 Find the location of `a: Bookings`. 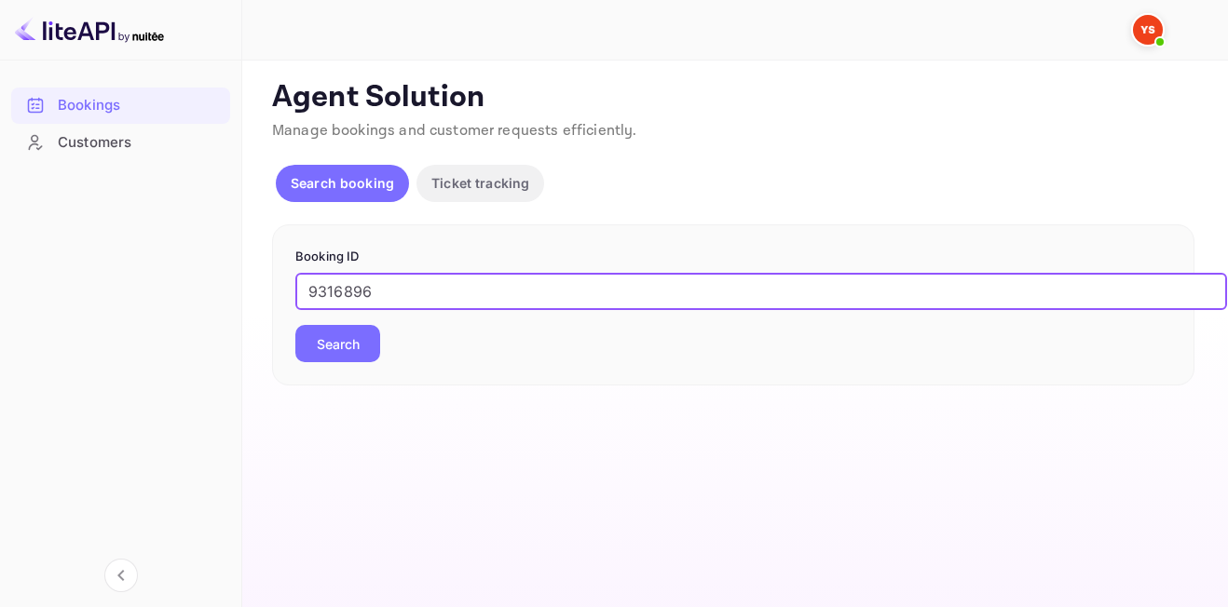

a: Bookings is located at coordinates (120, 104).